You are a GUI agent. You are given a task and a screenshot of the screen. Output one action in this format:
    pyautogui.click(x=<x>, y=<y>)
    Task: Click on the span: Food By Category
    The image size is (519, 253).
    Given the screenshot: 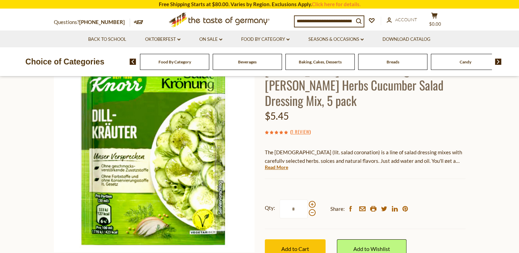 What is the action you would take?
    pyautogui.click(x=175, y=62)
    